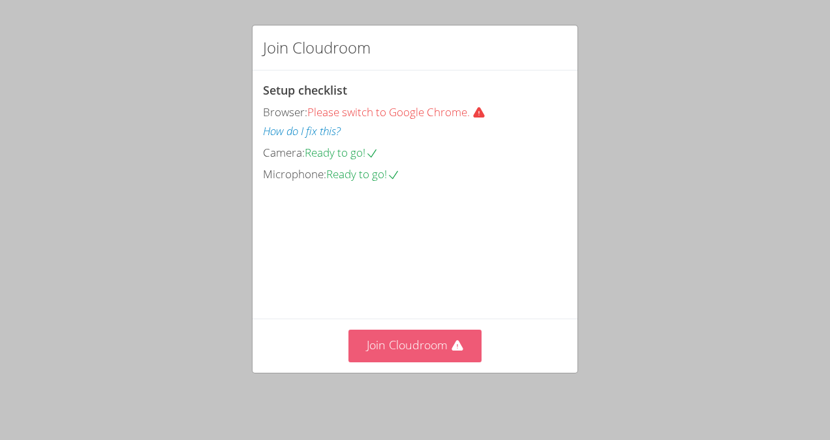  Describe the element at coordinates (316, 48) in the screenshot. I see `h2: Join Cloudroom` at that location.